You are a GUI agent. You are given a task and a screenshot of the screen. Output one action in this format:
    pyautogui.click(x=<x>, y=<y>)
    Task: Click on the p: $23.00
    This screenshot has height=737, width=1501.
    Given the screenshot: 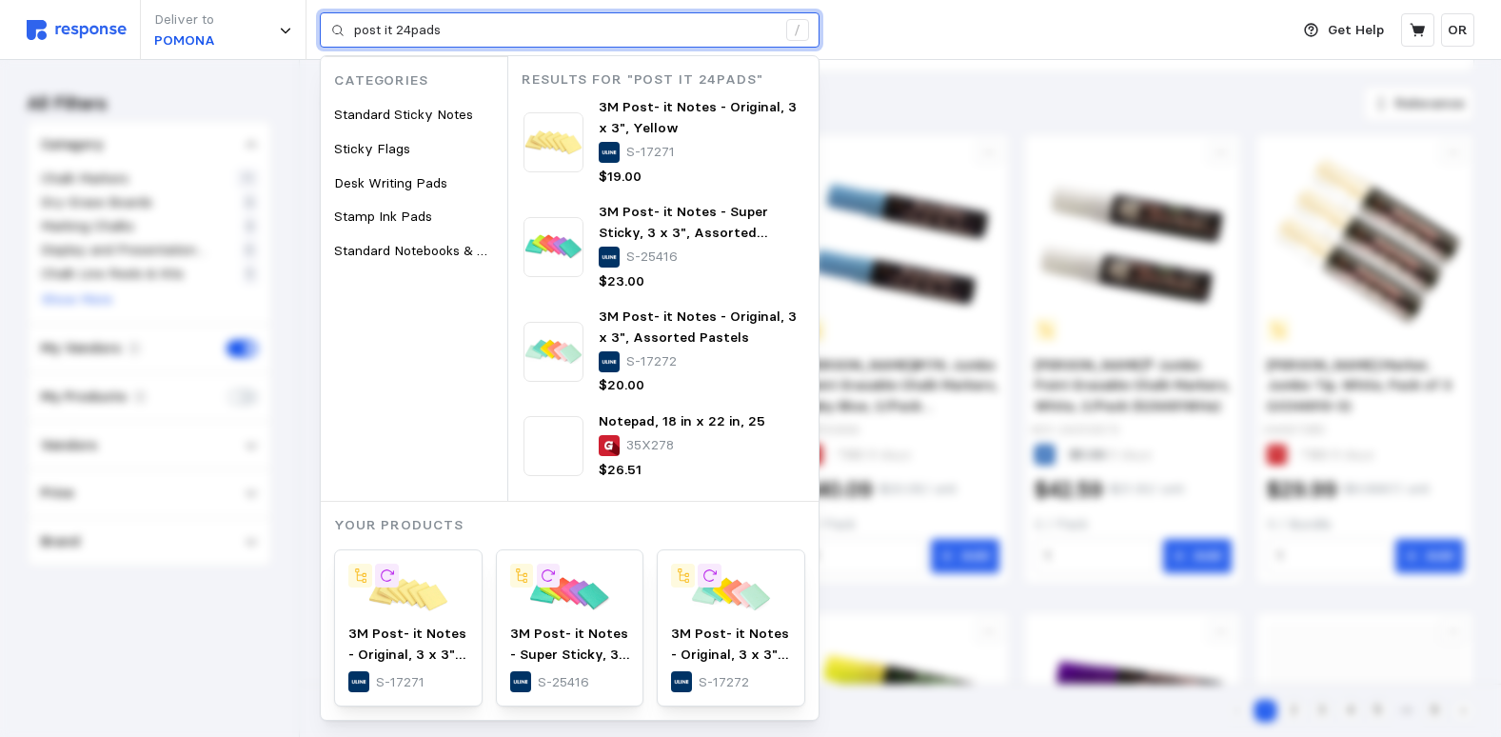 What is the action you would take?
    pyautogui.click(x=622, y=282)
    